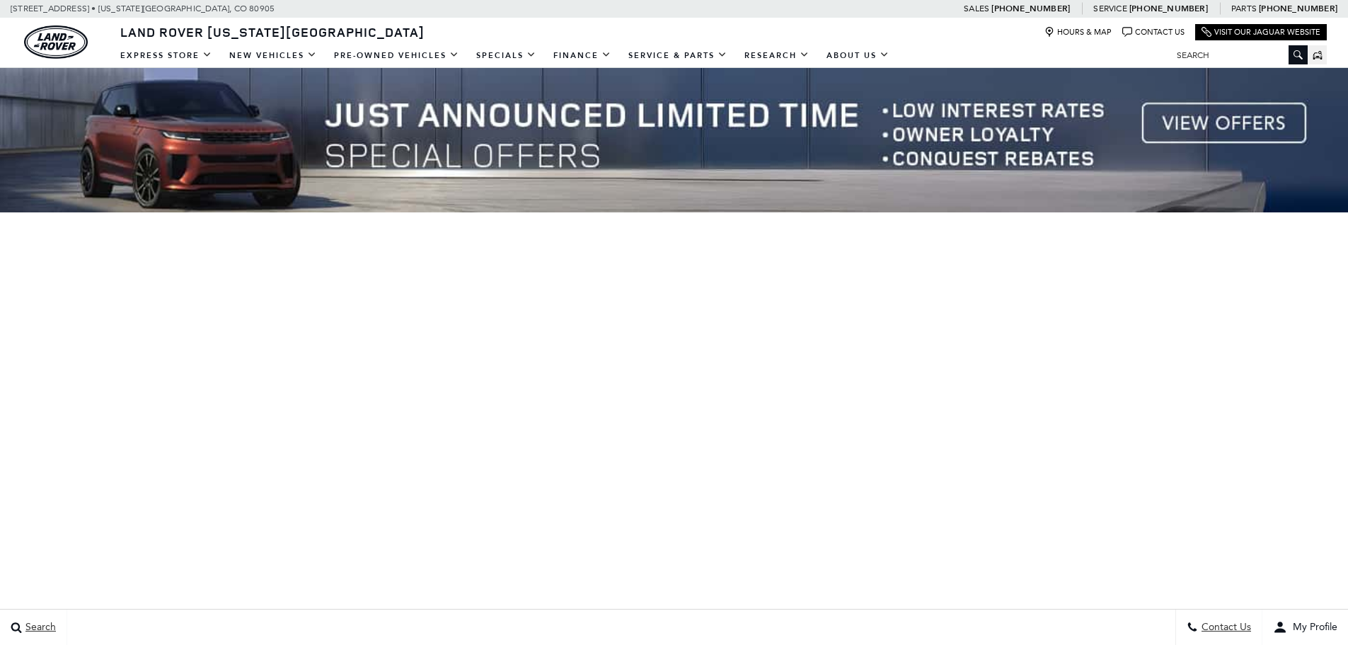 This screenshot has width=1348, height=645. Describe the element at coordinates (977, 8) in the screenshot. I see `span: Sales` at that location.